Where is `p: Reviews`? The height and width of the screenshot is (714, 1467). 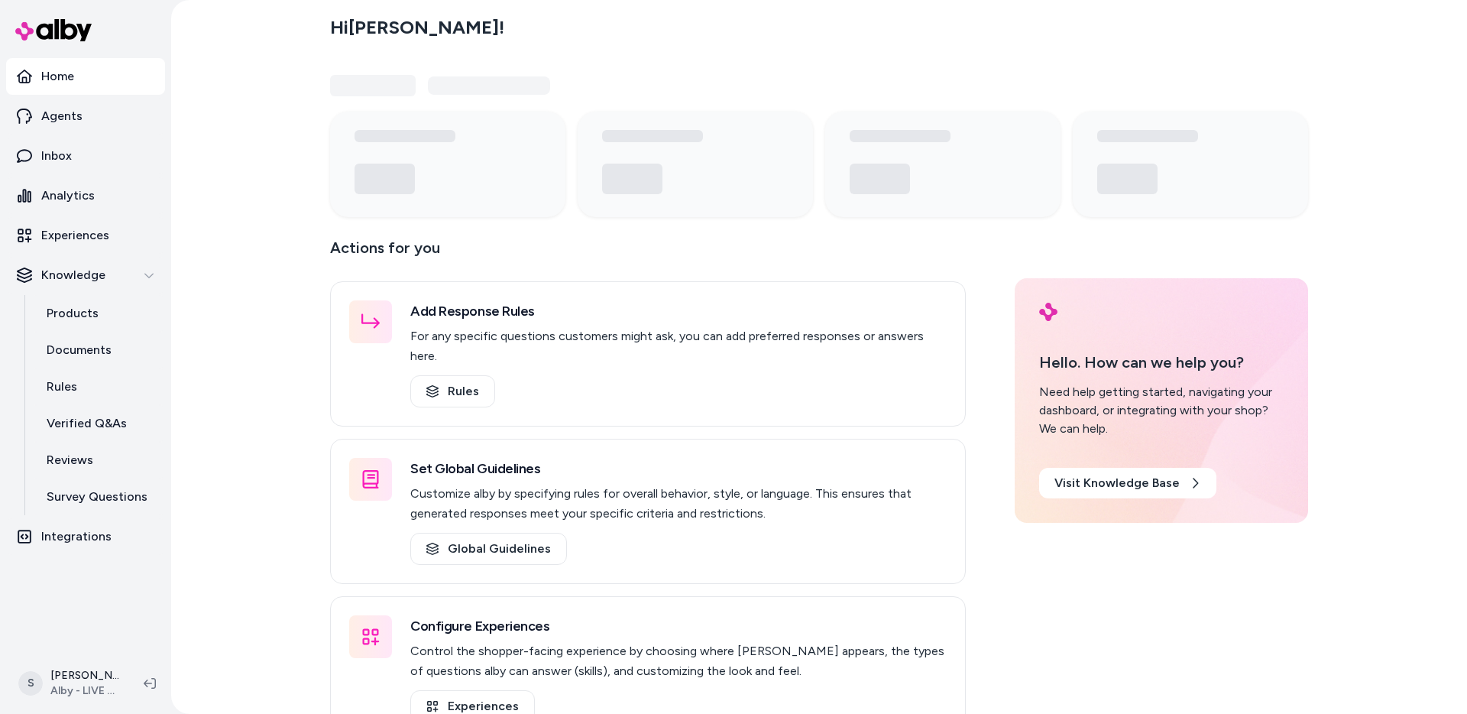
p: Reviews is located at coordinates (70, 460).